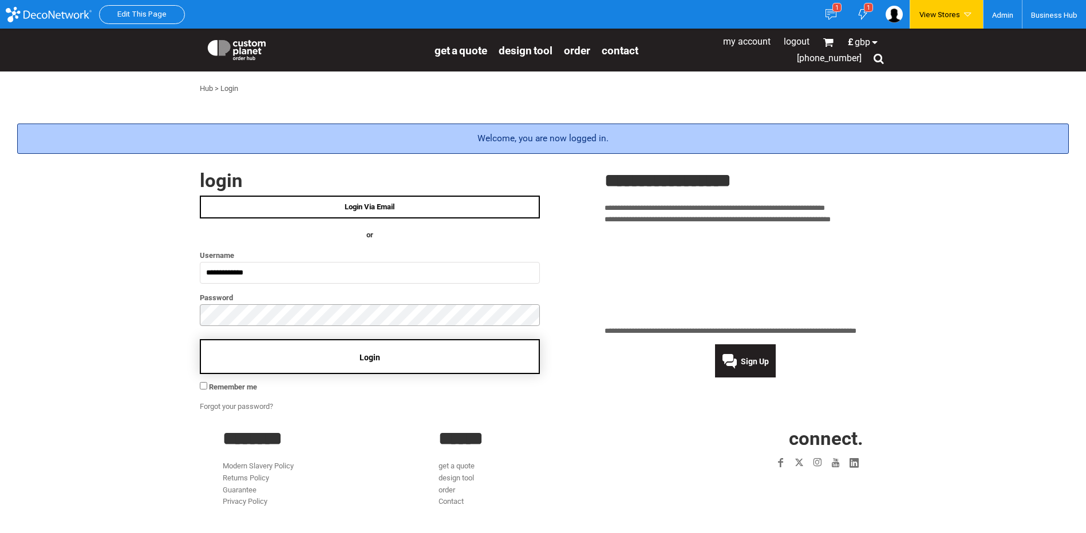 The height and width of the screenshot is (533, 1086). What do you see at coordinates (620, 50) in the screenshot?
I see `span: Contact` at bounding box center [620, 50].